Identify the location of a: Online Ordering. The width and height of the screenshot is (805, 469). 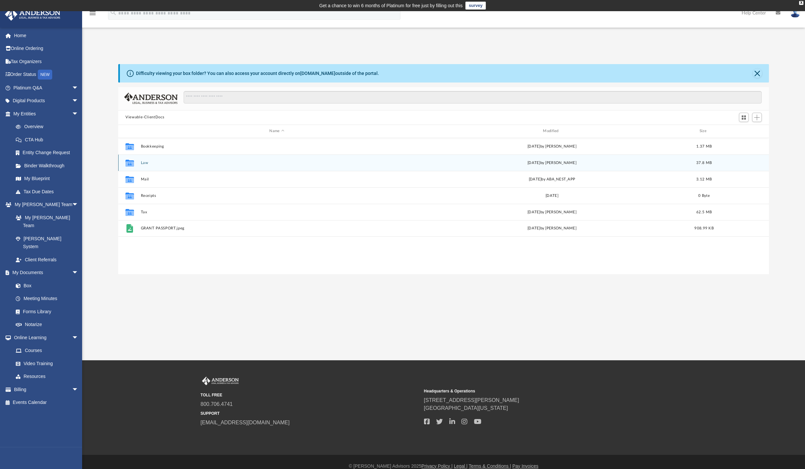
(46, 49).